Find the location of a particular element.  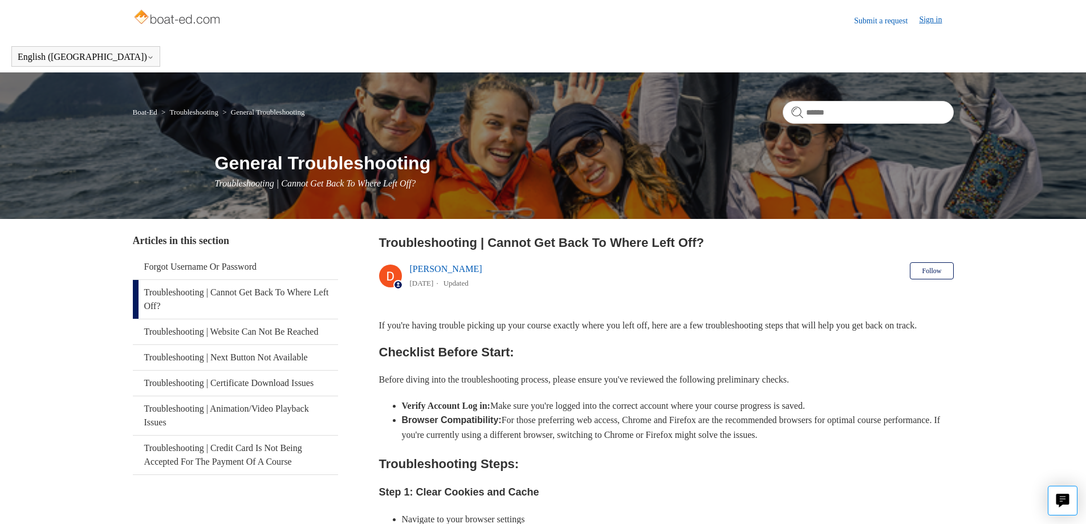

li: Updated is located at coordinates (456, 283).